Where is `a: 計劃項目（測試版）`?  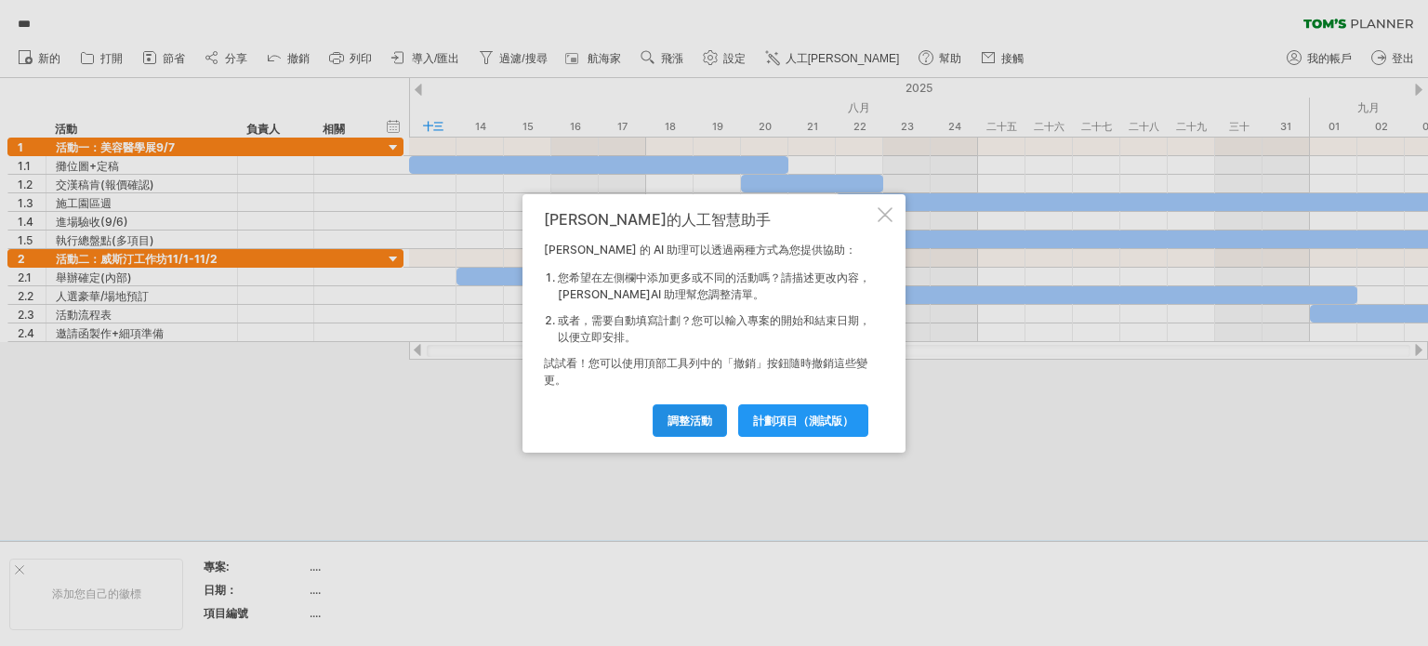 a: 計劃項目（測試版） is located at coordinates (803, 420).